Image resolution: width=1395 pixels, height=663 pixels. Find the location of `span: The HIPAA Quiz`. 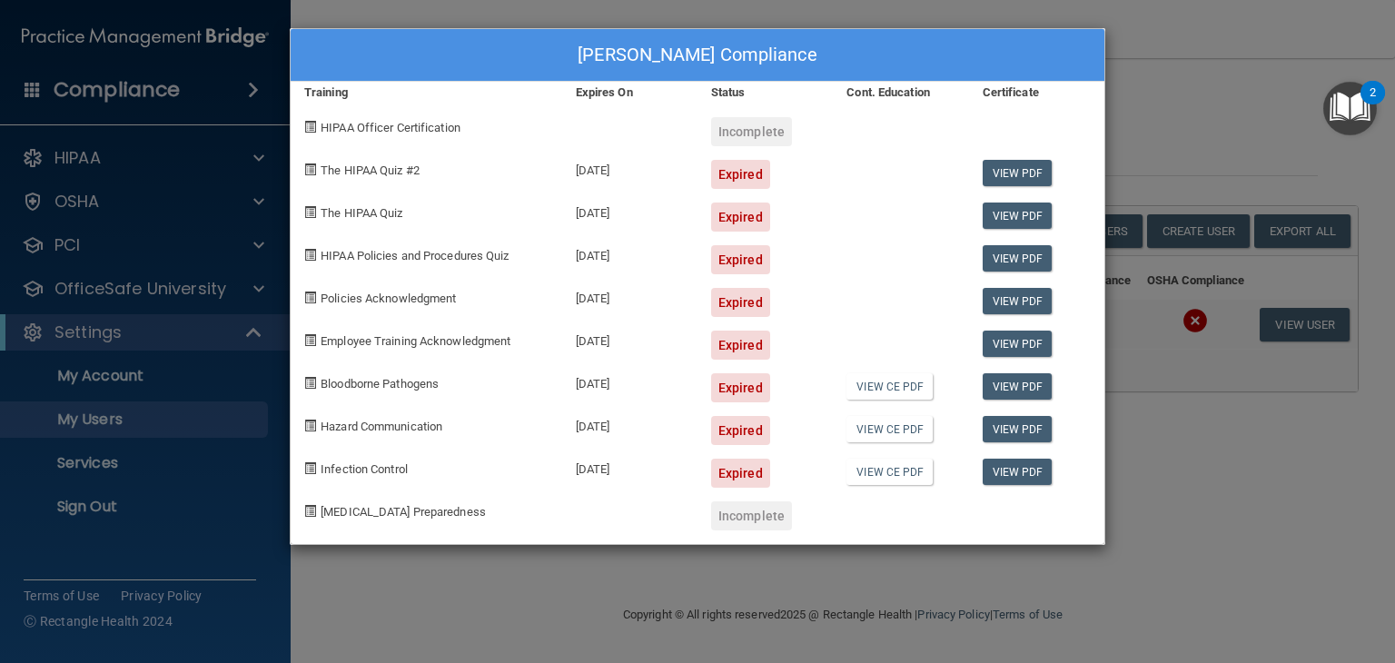

span: The HIPAA Quiz is located at coordinates (362, 213).